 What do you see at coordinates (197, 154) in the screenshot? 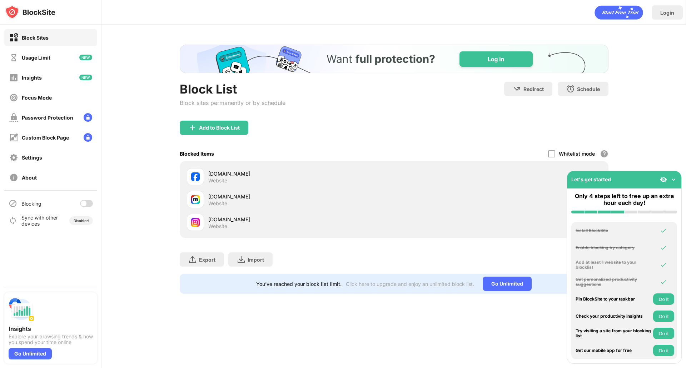
I see `div: Blocked Items` at bounding box center [197, 154].